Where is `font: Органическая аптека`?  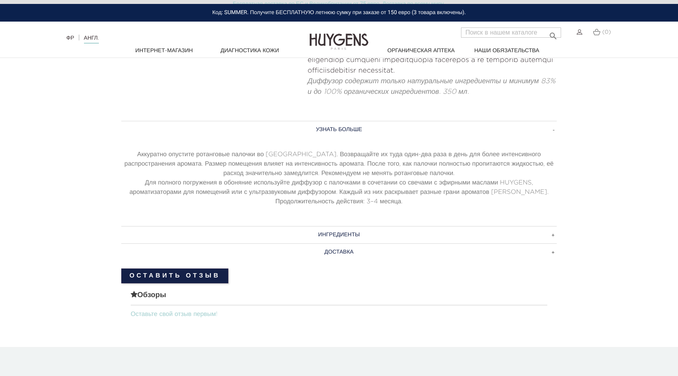
font: Органическая аптека is located at coordinates (421, 51).